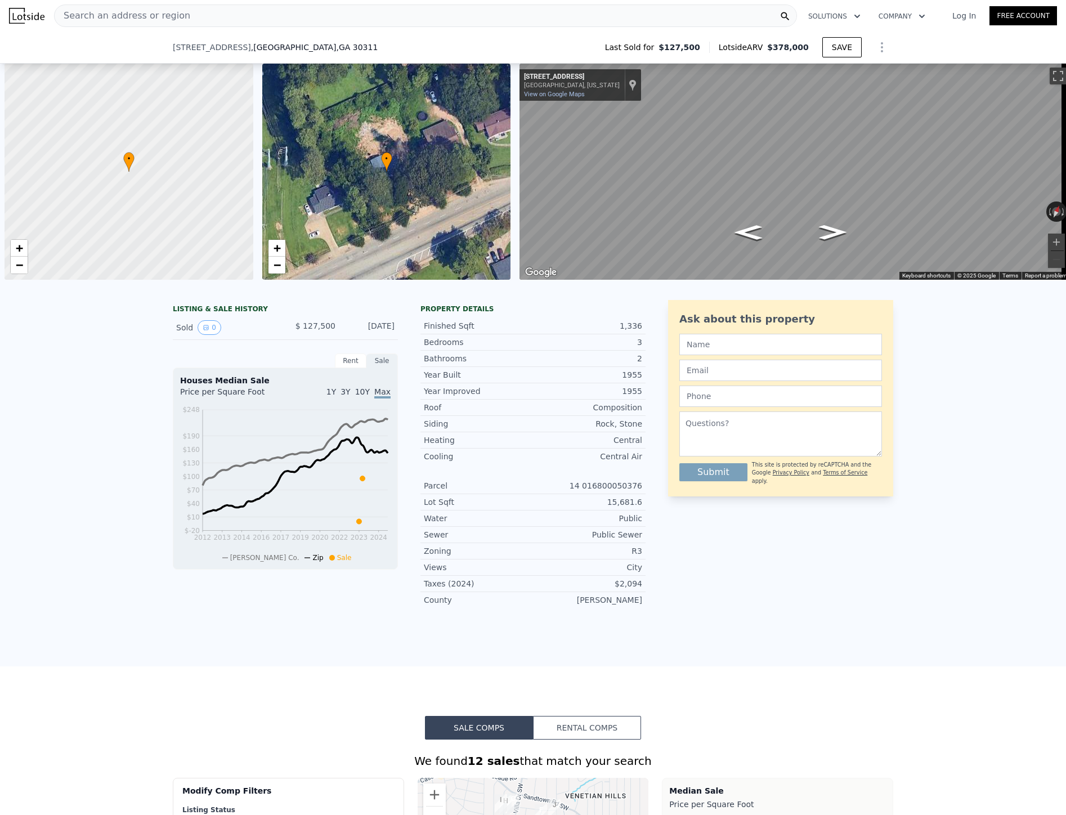 The image size is (1066, 815). Describe the element at coordinates (817, 473) in the screenshot. I see `div: This site is protected by reCAPTCHA and the Google and apply.` at that location.